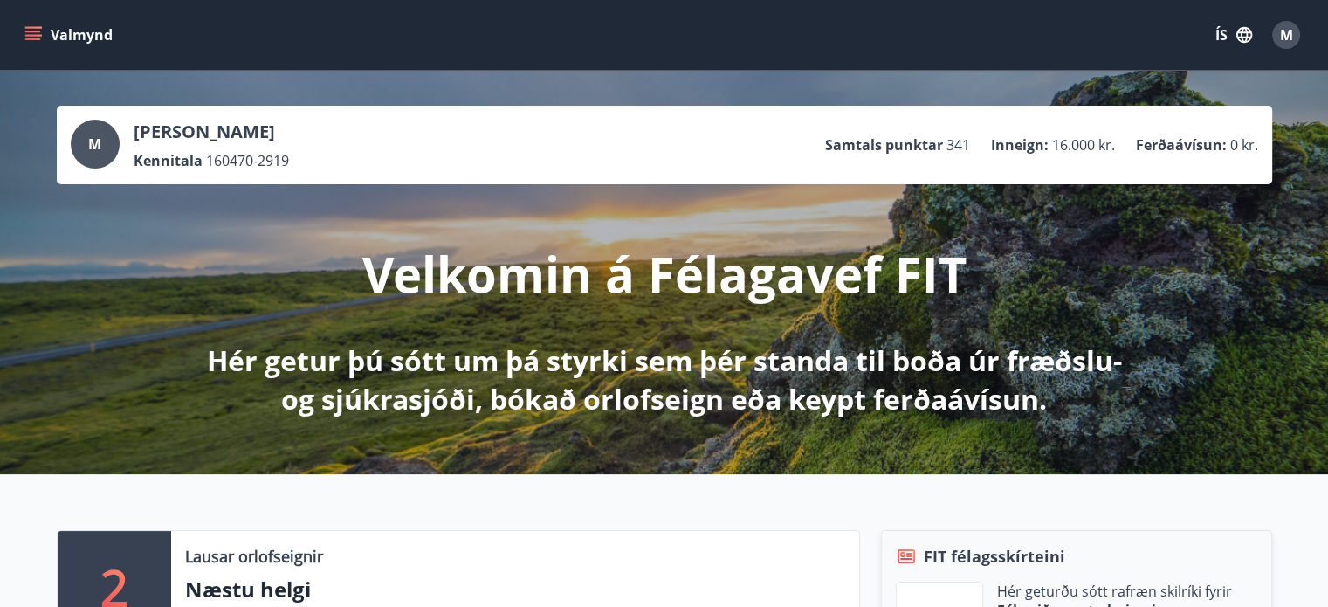  I want to click on p: Ferðaávísun :, so click(1182, 145).